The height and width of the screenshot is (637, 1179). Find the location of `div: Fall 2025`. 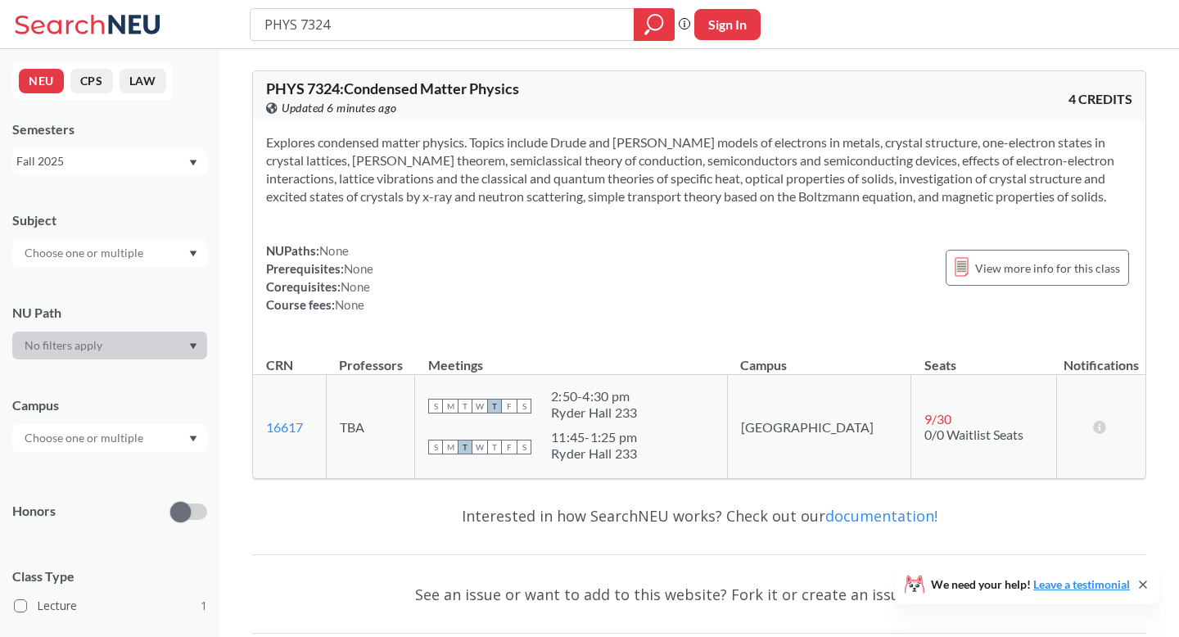

div: Fall 2025 is located at coordinates (102, 161).